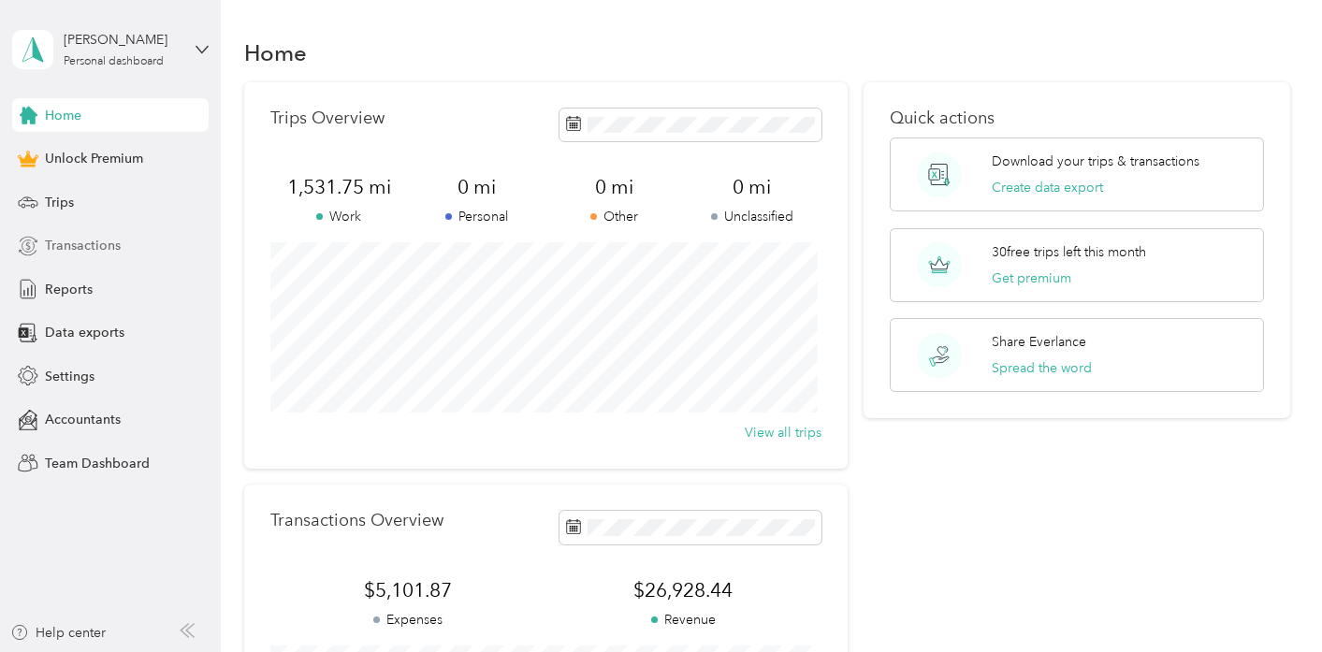 This screenshot has height=652, width=1322. Describe the element at coordinates (1095, 161) in the screenshot. I see `p: Download your trips & transactions` at that location.